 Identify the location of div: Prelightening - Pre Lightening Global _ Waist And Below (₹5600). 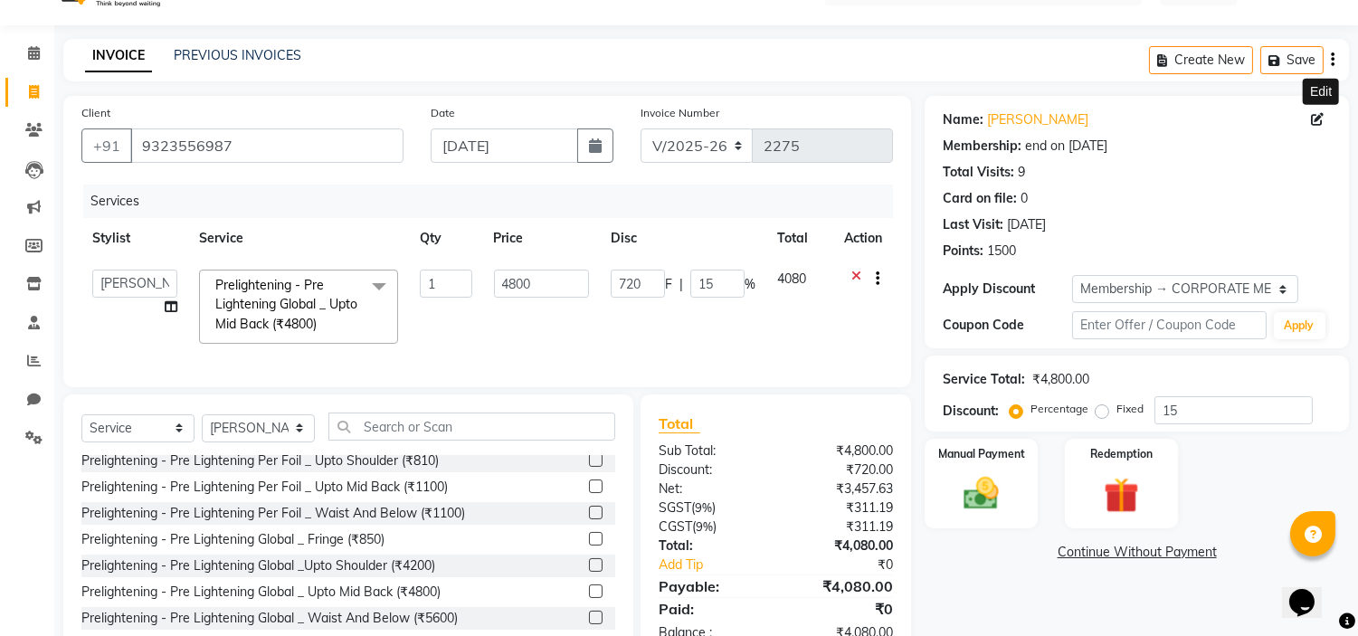
(270, 618).